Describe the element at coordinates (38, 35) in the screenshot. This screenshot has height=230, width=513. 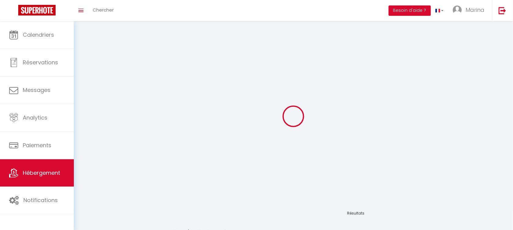
I see `span: Calendriers` at that location.